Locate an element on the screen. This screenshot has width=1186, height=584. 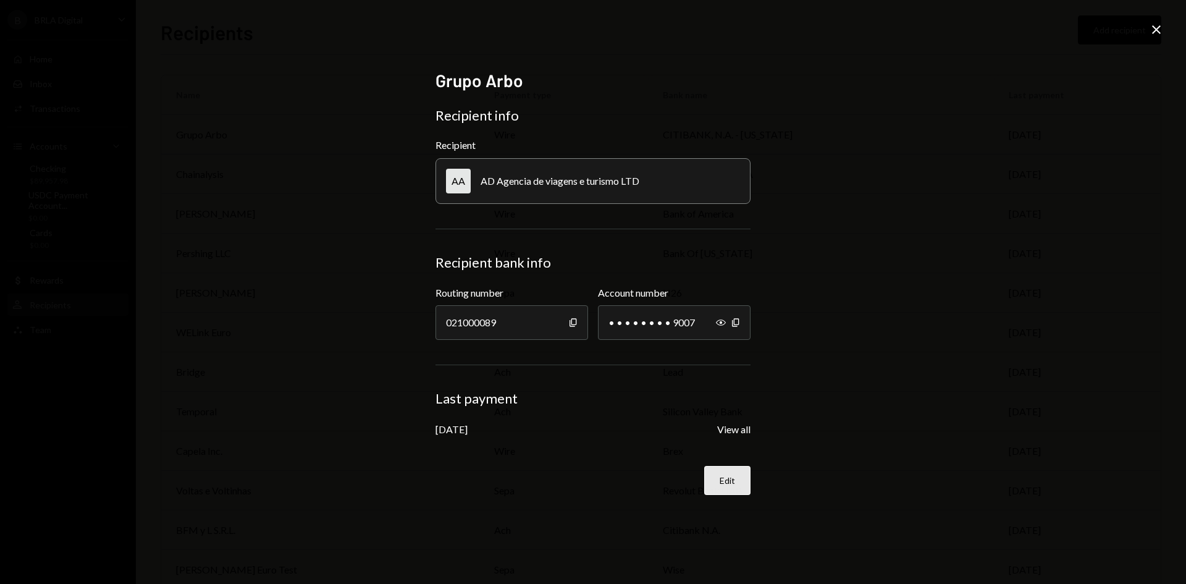
div: Recipient info is located at coordinates (593, 115).